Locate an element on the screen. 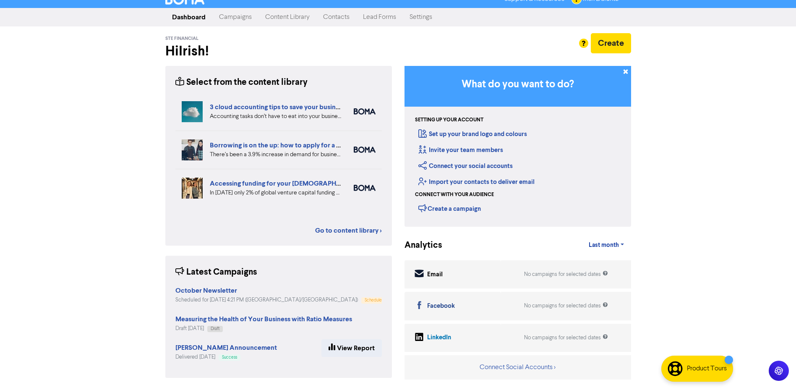  a: Connect your social accounts is located at coordinates (465, 166).